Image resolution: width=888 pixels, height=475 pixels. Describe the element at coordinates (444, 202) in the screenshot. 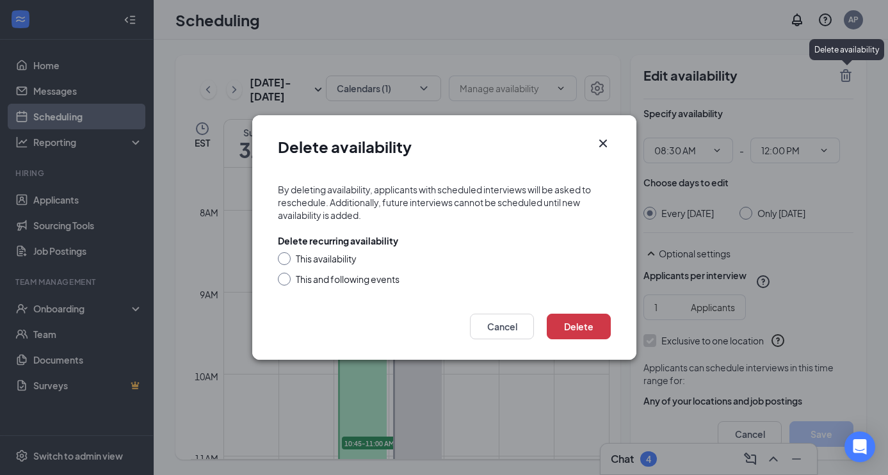

I see `div: By deleting availability, applicants with scheduled interviews will be asked to reschedule. Addit...` at that location.